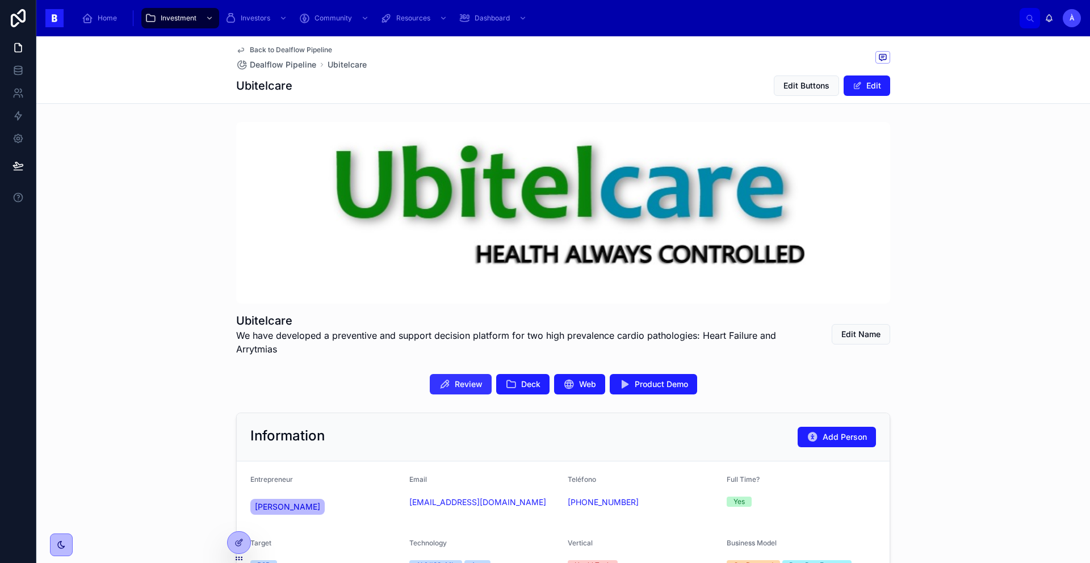 This screenshot has width=1090, height=563. Describe the element at coordinates (428, 543) in the screenshot. I see `span: Technology` at that location.